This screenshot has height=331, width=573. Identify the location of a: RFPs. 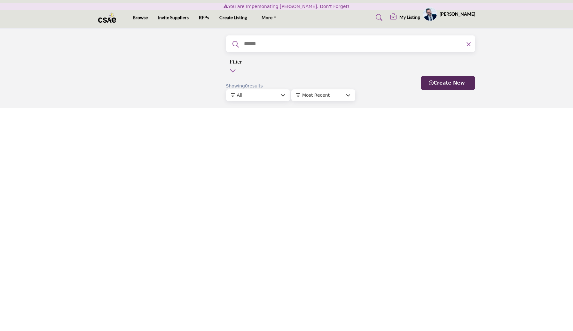
(204, 17).